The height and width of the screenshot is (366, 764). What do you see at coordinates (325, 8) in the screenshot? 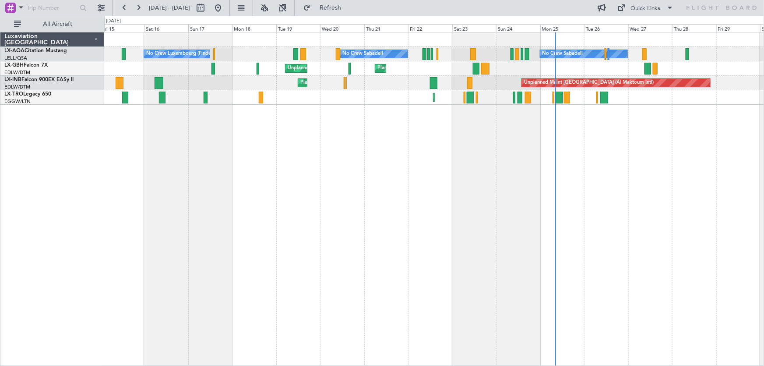
I see `button: Refresh` at bounding box center [325, 8].